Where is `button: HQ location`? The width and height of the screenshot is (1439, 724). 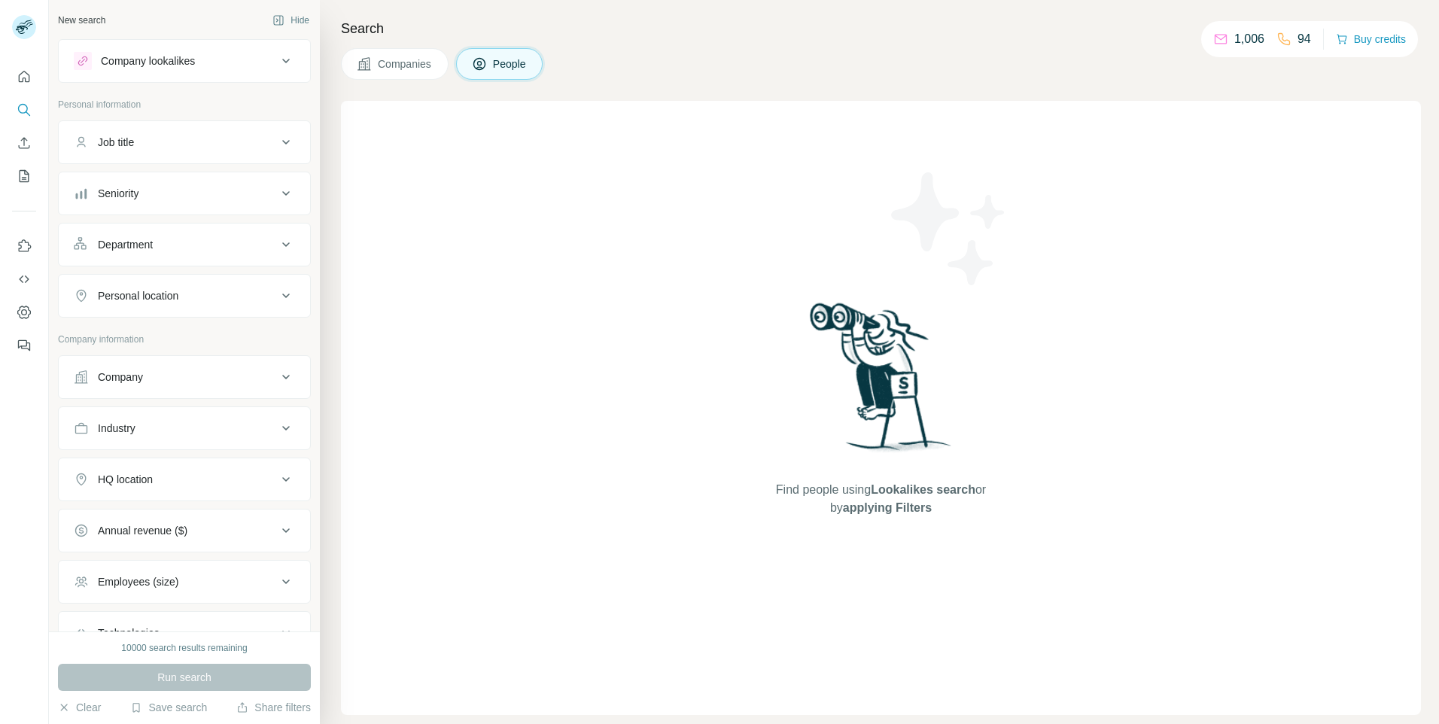 button: HQ location is located at coordinates (184, 479).